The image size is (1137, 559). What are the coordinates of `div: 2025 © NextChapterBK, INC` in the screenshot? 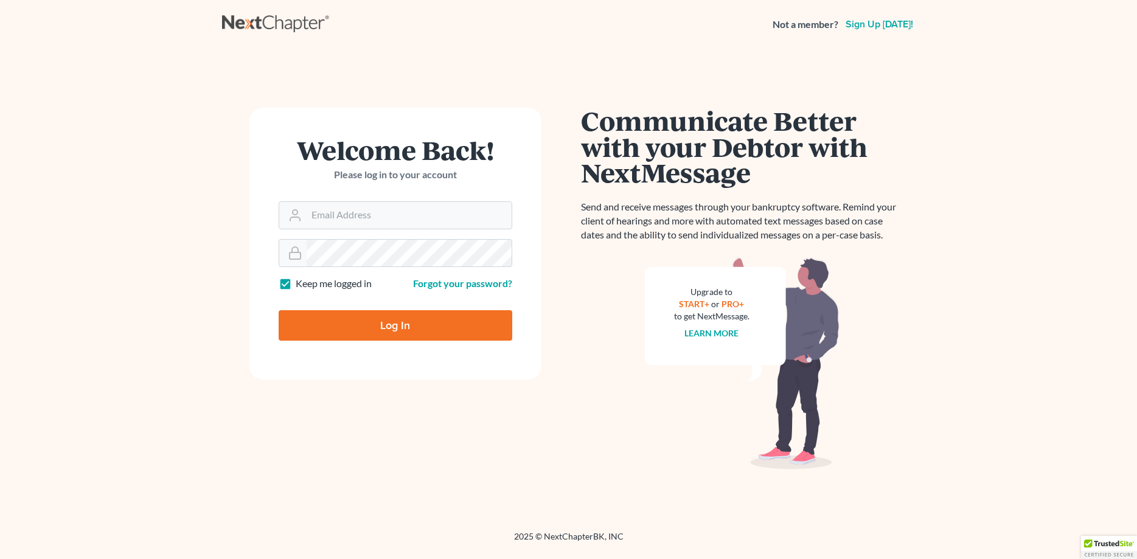 It's located at (569, 542).